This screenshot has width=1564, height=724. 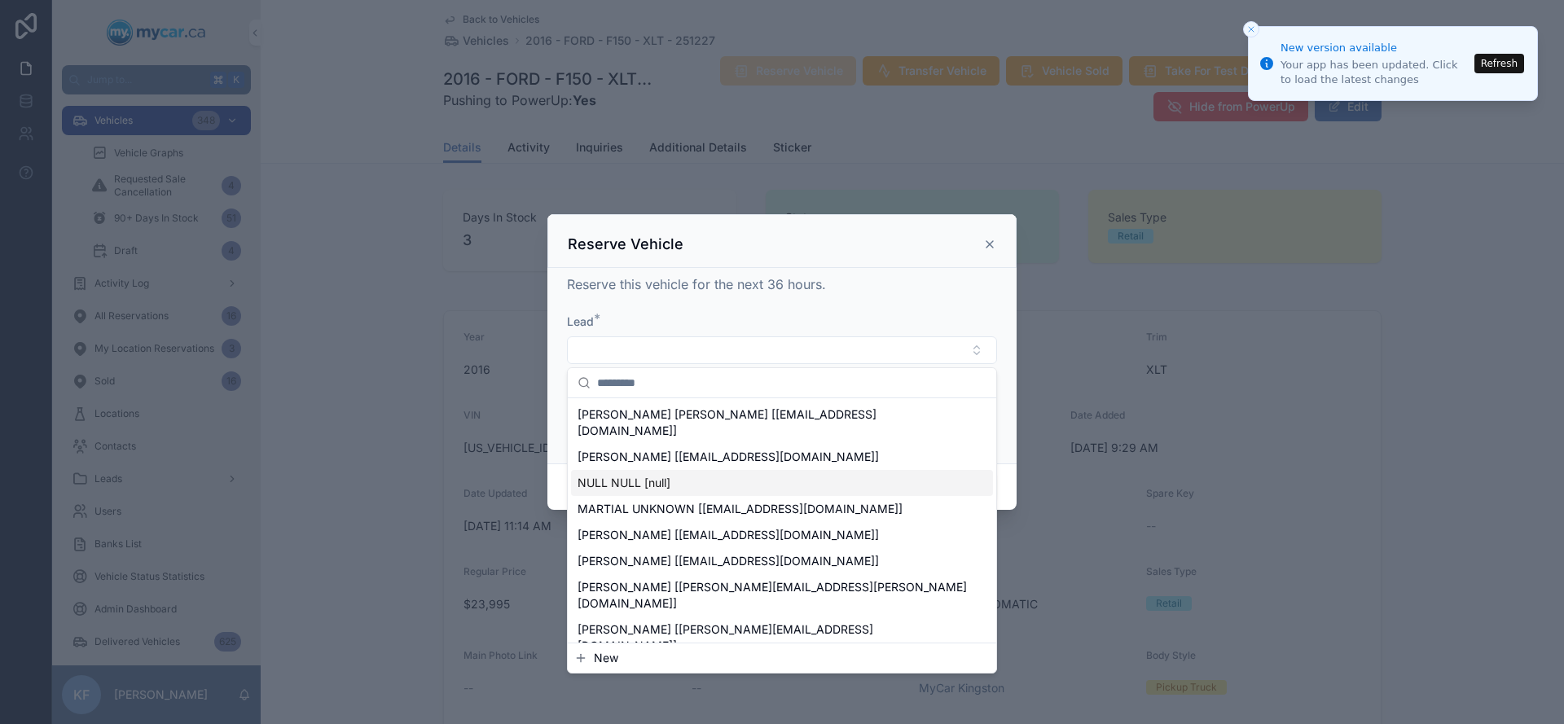 I want to click on span: NULL NULL [null], so click(x=624, y=483).